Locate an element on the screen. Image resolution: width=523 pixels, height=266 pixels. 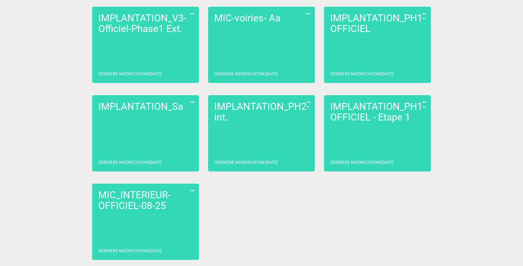
h2: IMPLANTATION_Sa is located at coordinates (146, 107).